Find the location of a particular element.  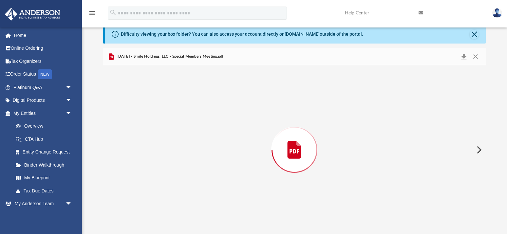

a: Binder Walkthrough is located at coordinates (46, 165).